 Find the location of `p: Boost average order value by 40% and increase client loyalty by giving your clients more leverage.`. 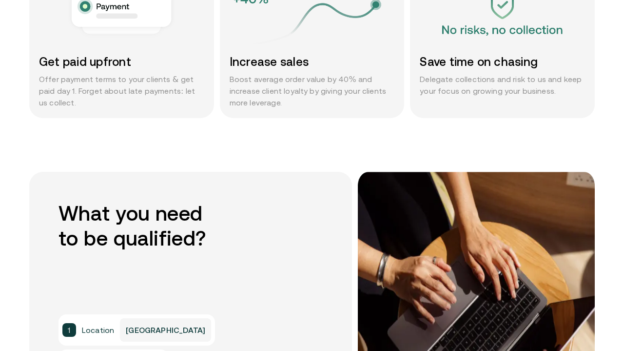

p: Boost average order value by 40% and increase client loyalty by giving your clients more leverage. is located at coordinates (312, 91).